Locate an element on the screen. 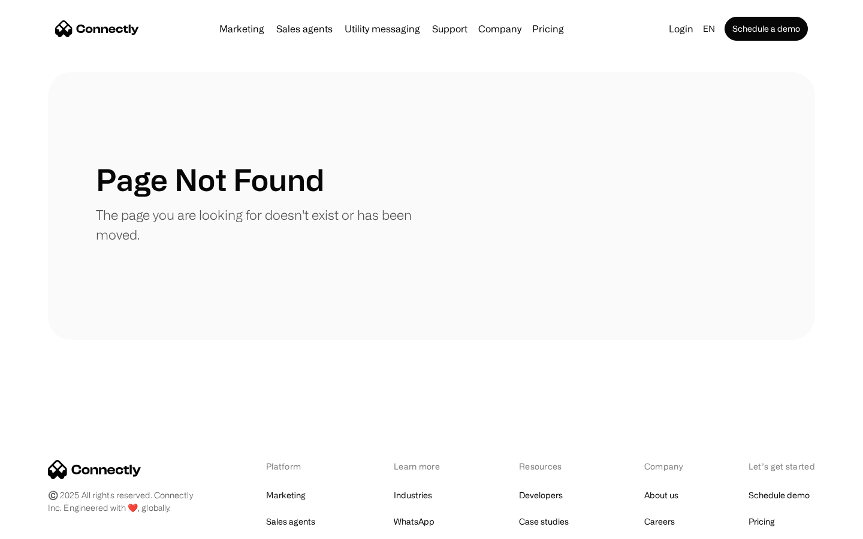 This screenshot has width=863, height=539. a: Support is located at coordinates (450, 29).